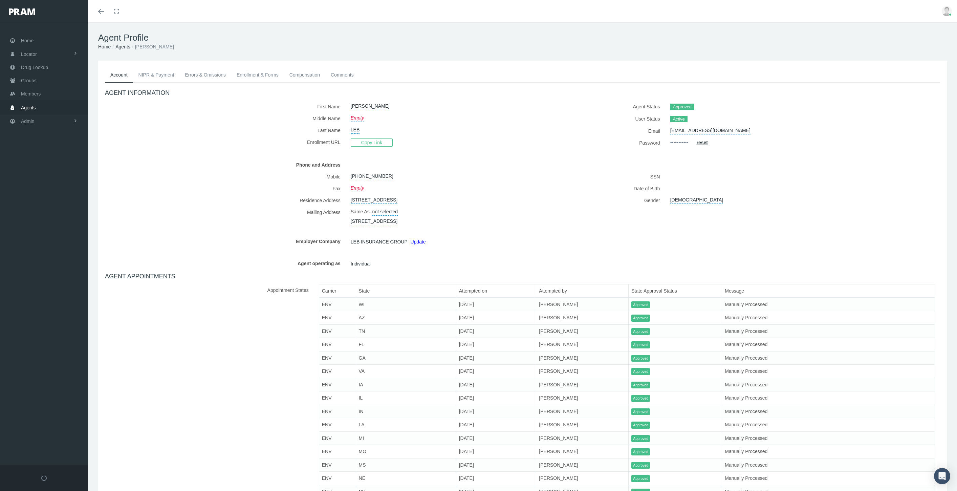 The height and width of the screenshot is (491, 957). I want to click on label: Mailing Address, so click(225, 216).